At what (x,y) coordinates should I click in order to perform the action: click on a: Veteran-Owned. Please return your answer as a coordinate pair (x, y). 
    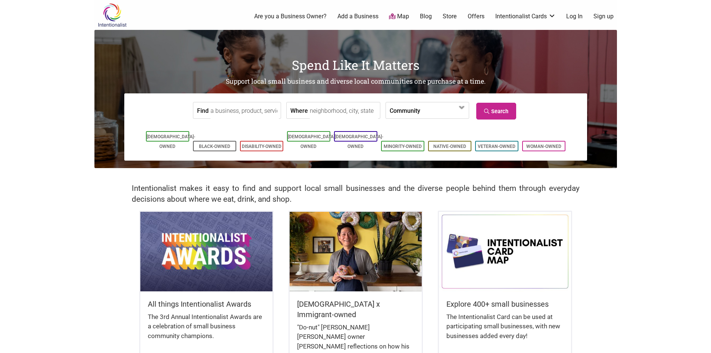
    Looking at the image, I should click on (496, 146).